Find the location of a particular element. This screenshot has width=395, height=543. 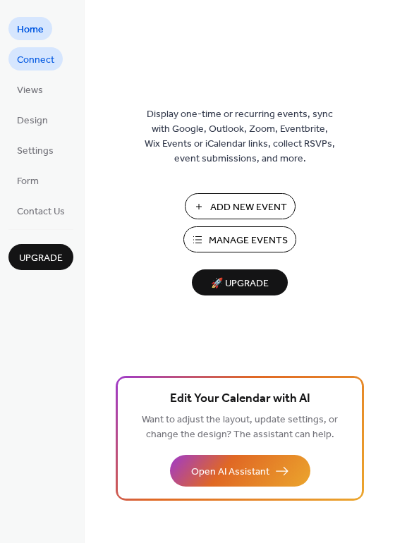

button: 🚀 Upgrade is located at coordinates (240, 282).